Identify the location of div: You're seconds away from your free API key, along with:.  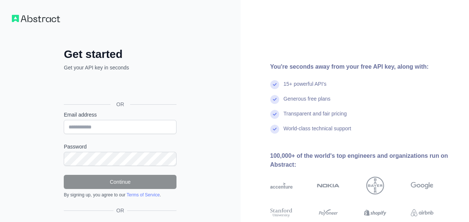
(364, 67).